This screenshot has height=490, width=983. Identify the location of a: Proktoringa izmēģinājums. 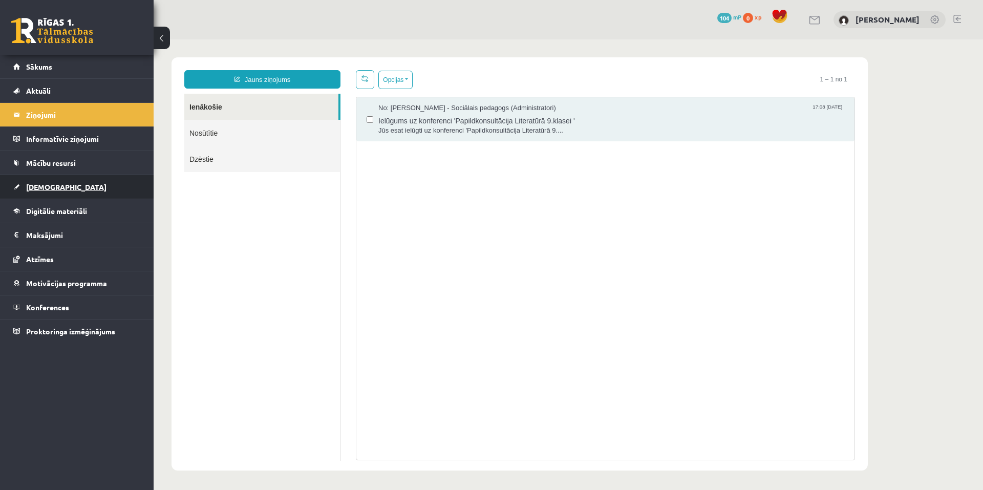
(77, 331).